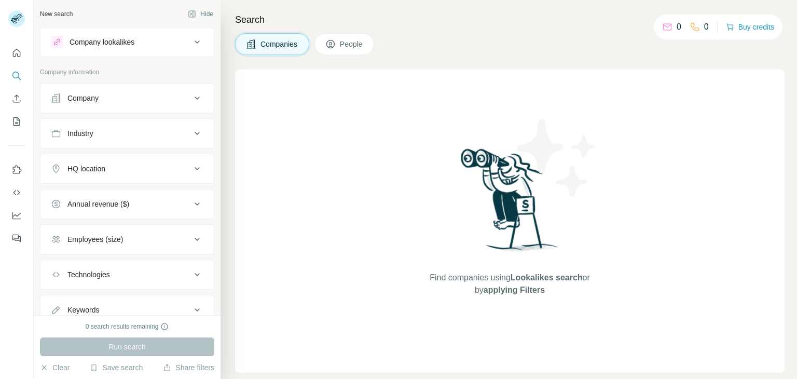  I want to click on button: Save search, so click(116, 367).